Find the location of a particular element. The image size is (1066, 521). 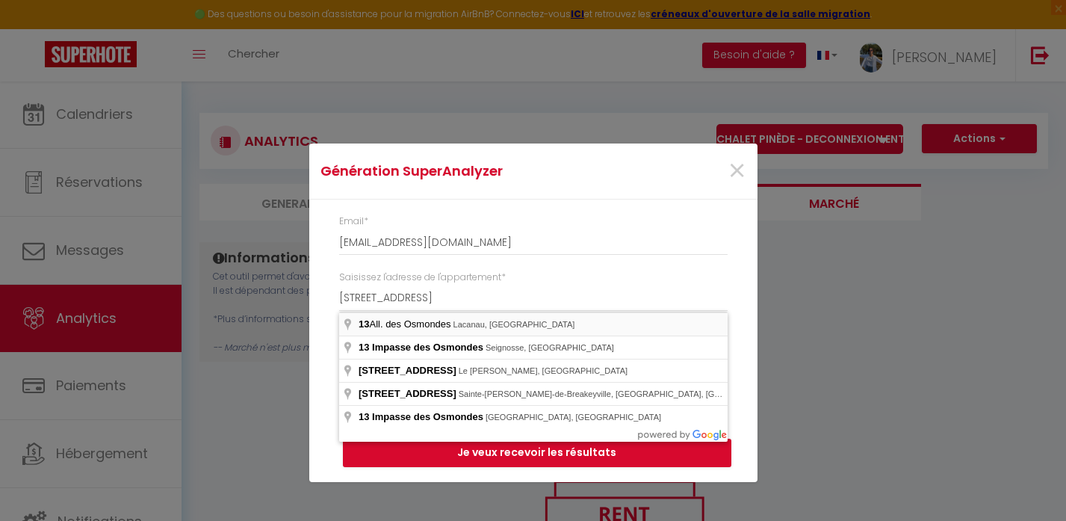

button: Ouvrir le widget de chat LiveChat is located at coordinates (34, 28).